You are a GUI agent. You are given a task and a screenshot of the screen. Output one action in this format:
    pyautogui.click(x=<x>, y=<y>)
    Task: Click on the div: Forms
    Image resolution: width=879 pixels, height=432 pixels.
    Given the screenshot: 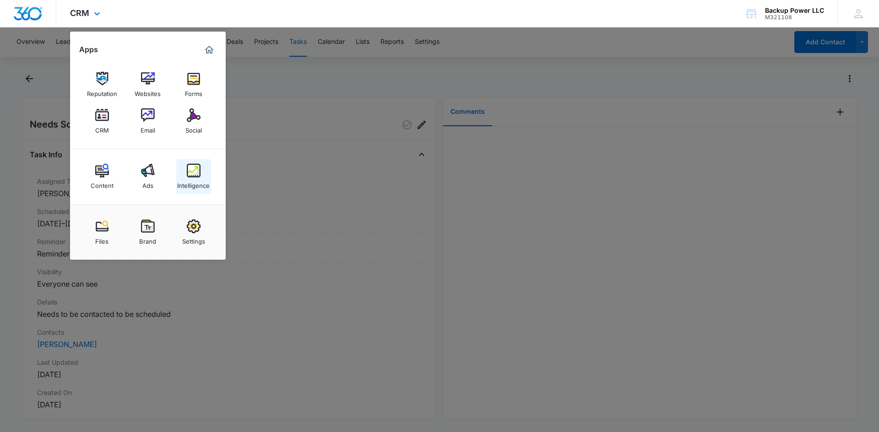 What is the action you would take?
    pyautogui.click(x=194, y=92)
    